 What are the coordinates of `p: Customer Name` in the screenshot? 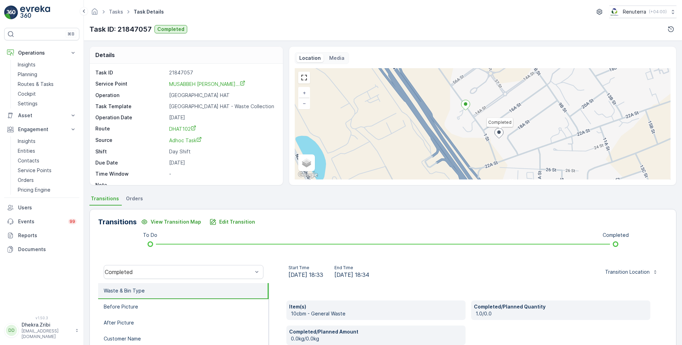 It's located at (122, 339).